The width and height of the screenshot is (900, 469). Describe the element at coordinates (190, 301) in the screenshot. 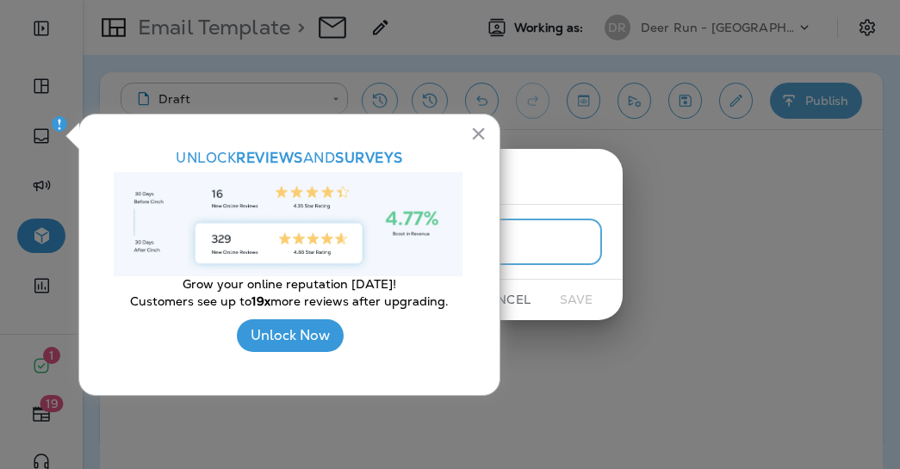

I see `span: Customers see up to` at that location.